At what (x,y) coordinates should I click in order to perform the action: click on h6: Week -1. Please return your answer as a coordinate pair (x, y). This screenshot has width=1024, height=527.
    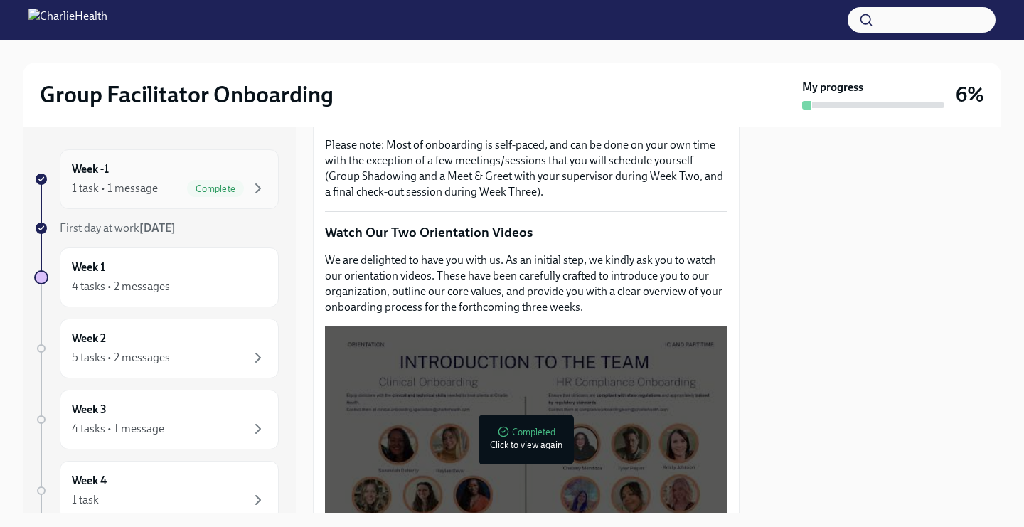
    Looking at the image, I should click on (90, 169).